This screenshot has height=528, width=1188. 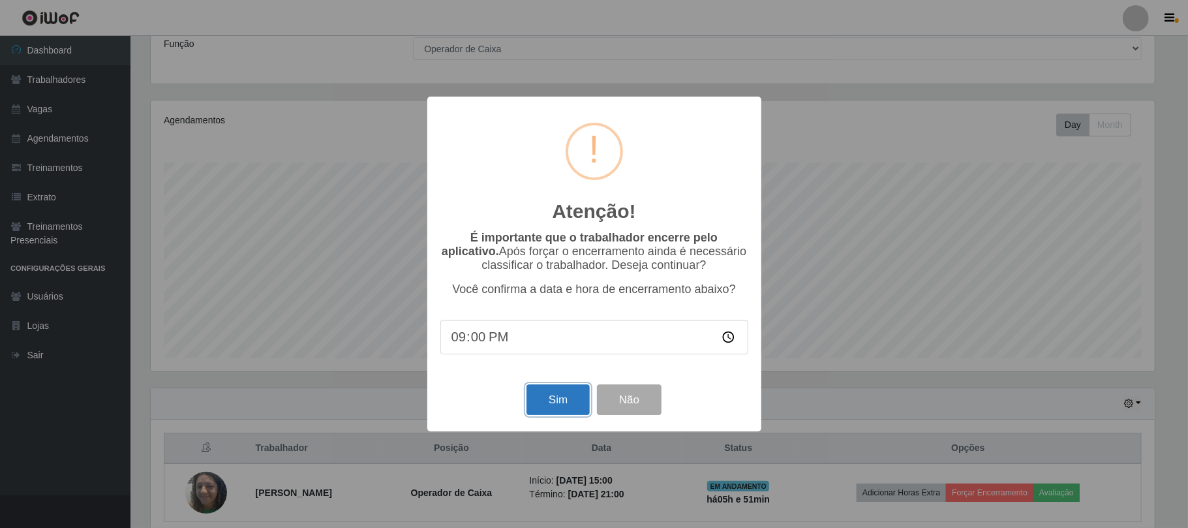 I want to click on p: Após forçar o encerramento ainda é necessário classificar o trabalhador. Deseja continuar?, so click(x=594, y=251).